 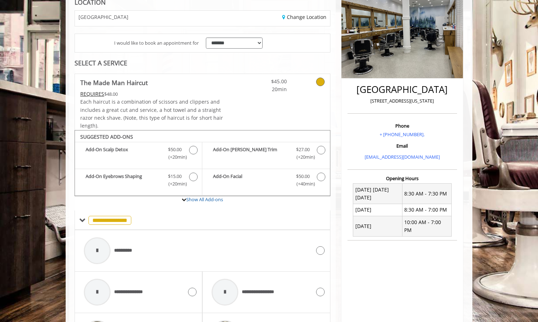 What do you see at coordinates (175, 176) in the screenshot?
I see `span: $15.00` at bounding box center [175, 176].